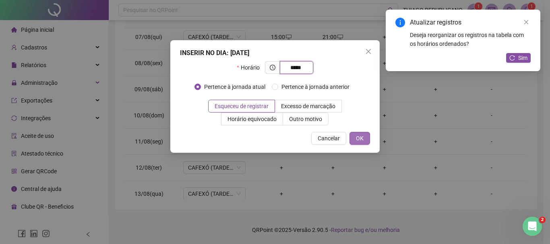 The width and height of the screenshot is (550, 244). Describe the element at coordinates (329, 138) in the screenshot. I see `span: Cancelar` at that location.